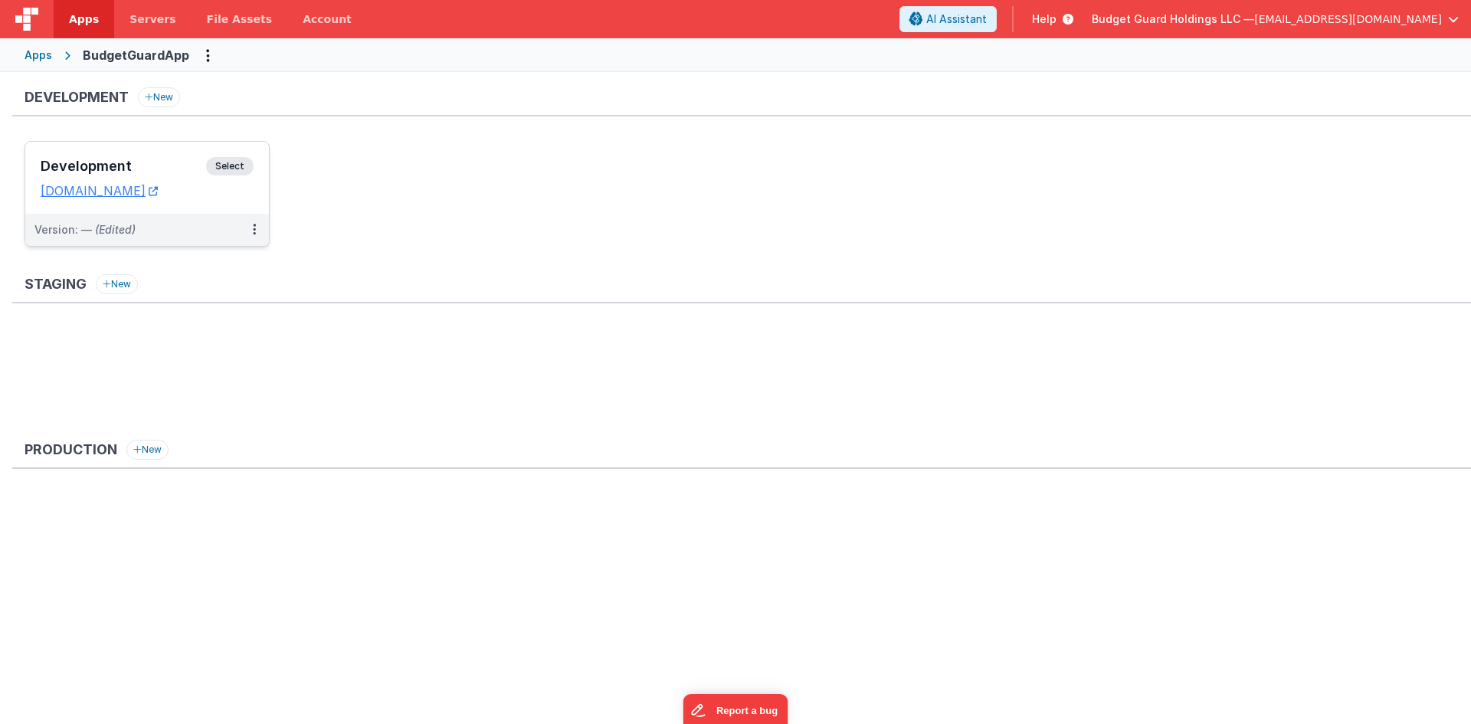 The image size is (1471, 724). What do you see at coordinates (38, 55) in the screenshot?
I see `div: Apps` at bounding box center [38, 55].